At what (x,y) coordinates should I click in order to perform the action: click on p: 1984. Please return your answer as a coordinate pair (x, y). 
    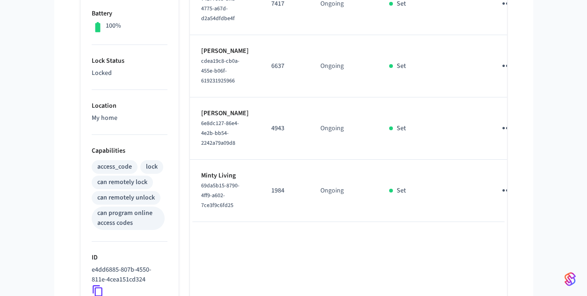
    Looking at the image, I should click on (284, 190).